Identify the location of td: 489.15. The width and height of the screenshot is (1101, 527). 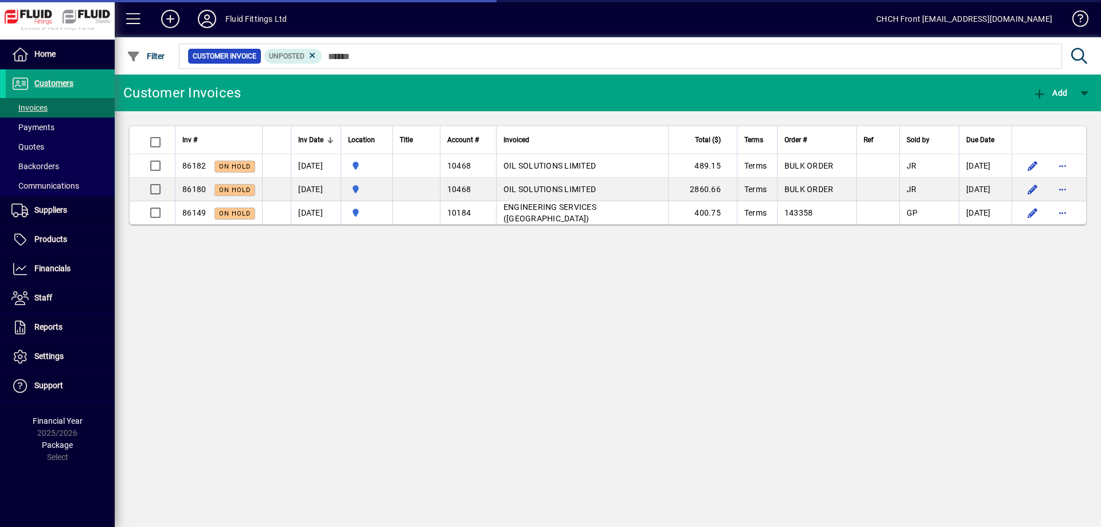
(702, 166).